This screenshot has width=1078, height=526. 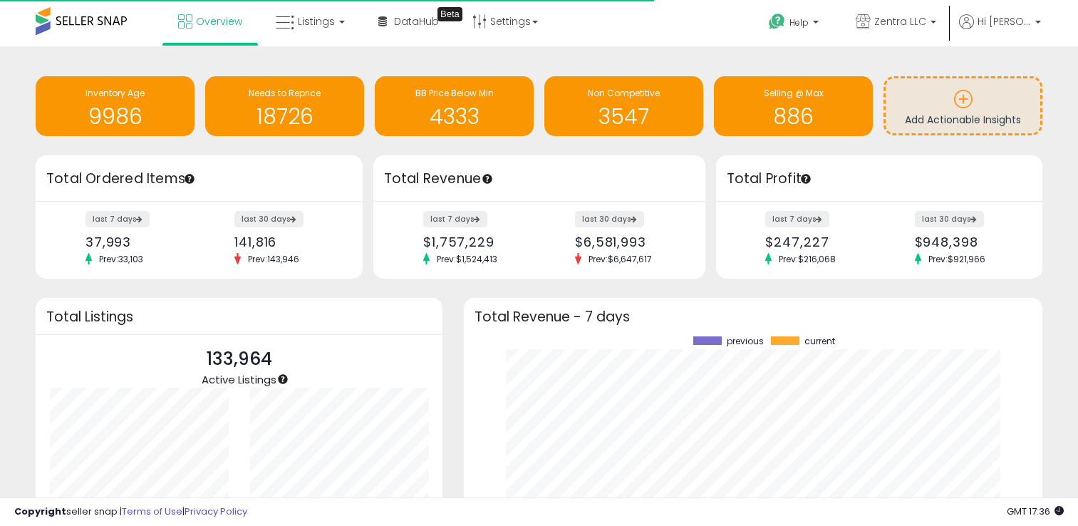 What do you see at coordinates (957, 259) in the screenshot?
I see `span: Prev: $921,966` at bounding box center [957, 259].